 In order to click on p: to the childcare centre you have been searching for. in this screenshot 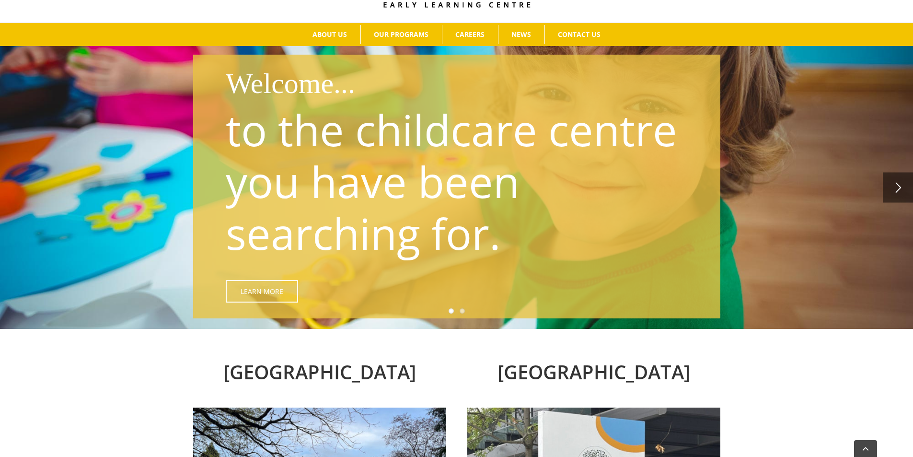, I will do `click(459, 181)`.